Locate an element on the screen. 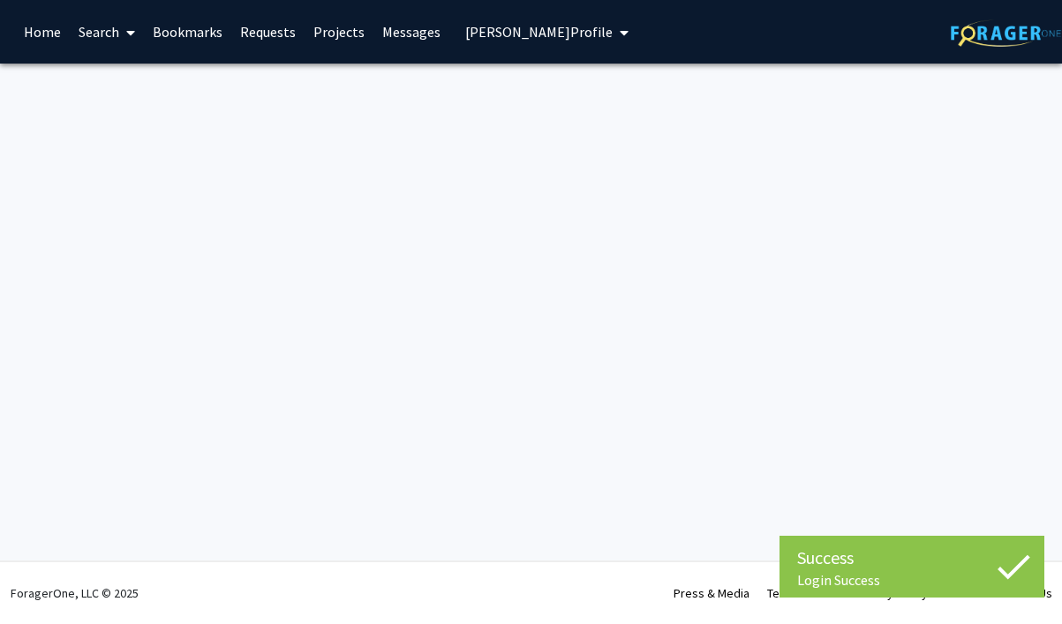 This screenshot has height=624, width=1062. img: ForagerOne Logo is located at coordinates (1006, 33).